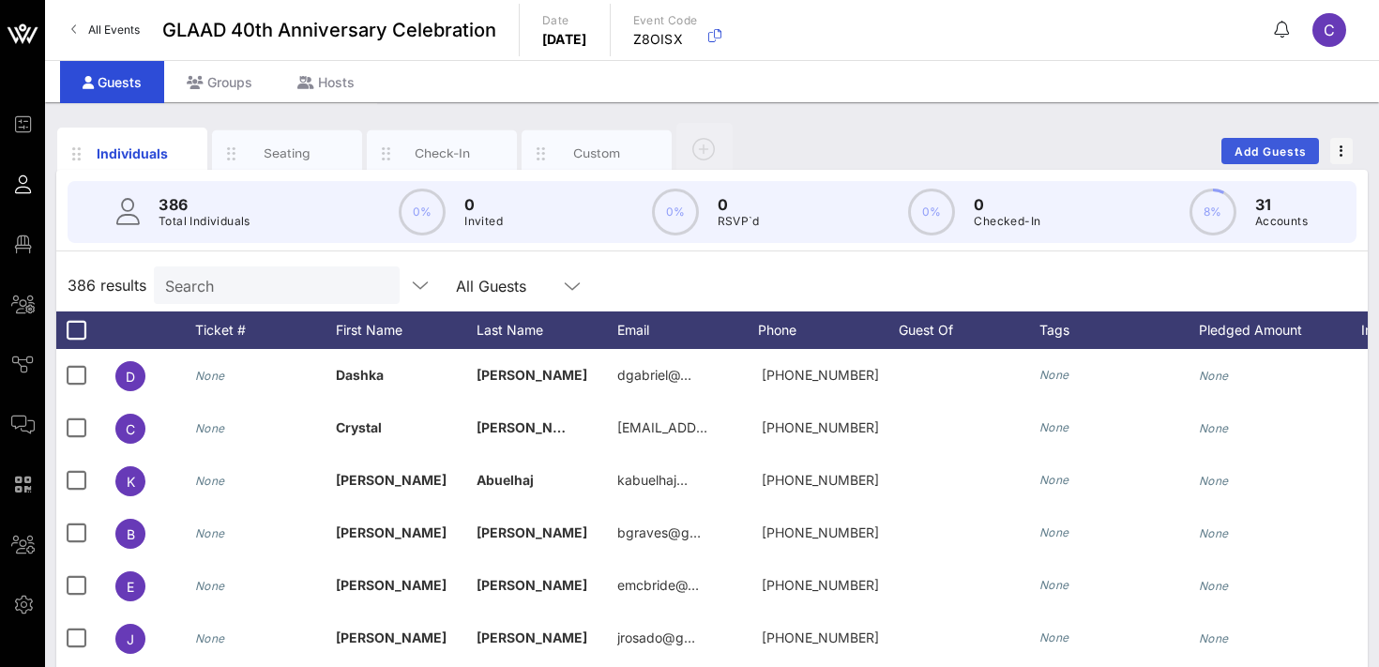 The height and width of the screenshot is (667, 1379). Describe the element at coordinates (266, 330) in the screenshot. I see `div: Ticket #` at that location.